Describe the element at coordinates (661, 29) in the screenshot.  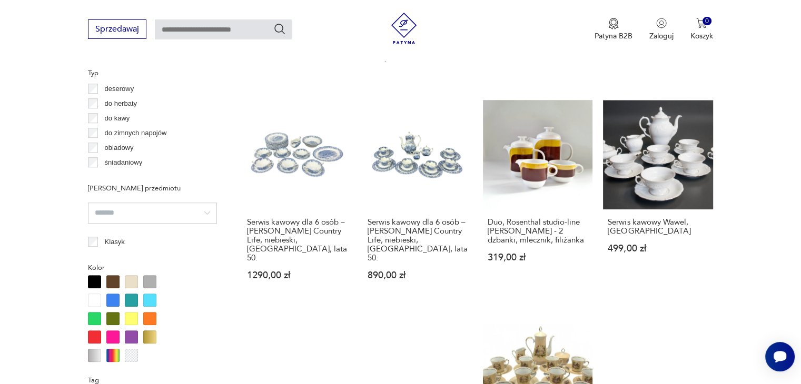
I see `button: Zaloguj` at that location.